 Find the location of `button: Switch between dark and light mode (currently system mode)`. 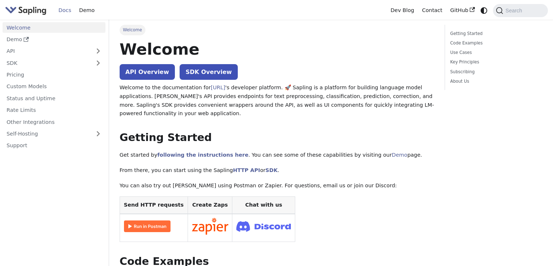

button: Switch between dark and light mode (currently system mode) is located at coordinates (484, 10).